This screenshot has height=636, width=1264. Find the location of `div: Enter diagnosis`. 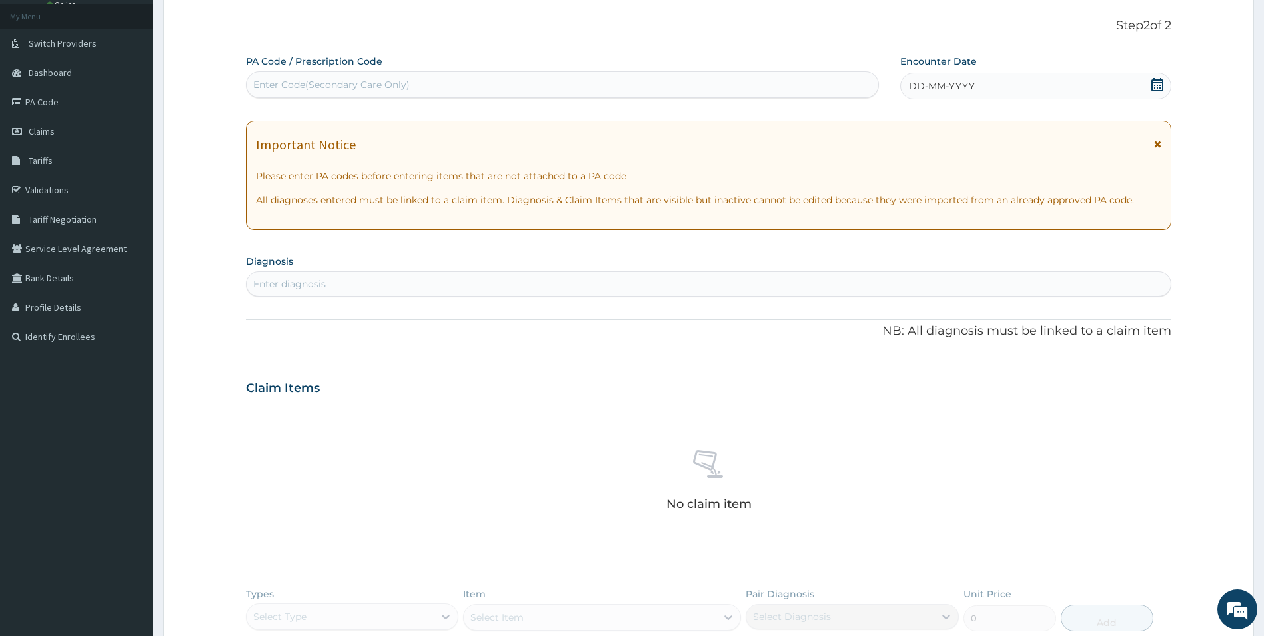

div: Enter diagnosis is located at coordinates (289, 284).